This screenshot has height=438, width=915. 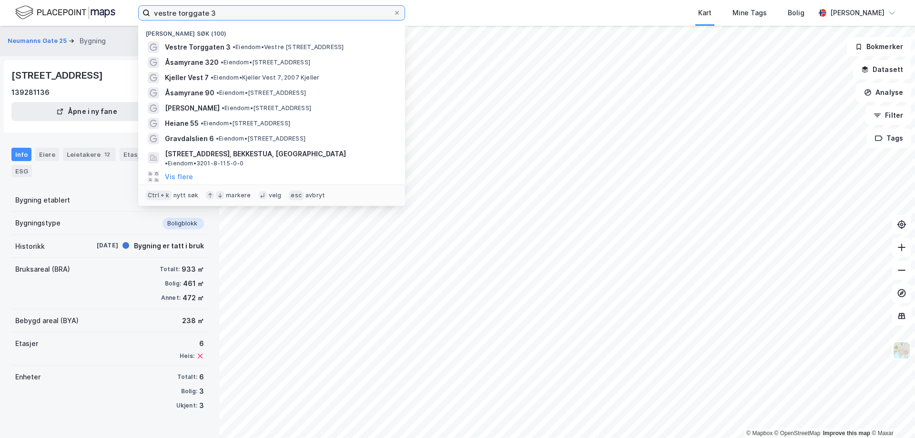 What do you see at coordinates (193, 269) in the screenshot?
I see `div: 933 ㎡` at bounding box center [193, 269].